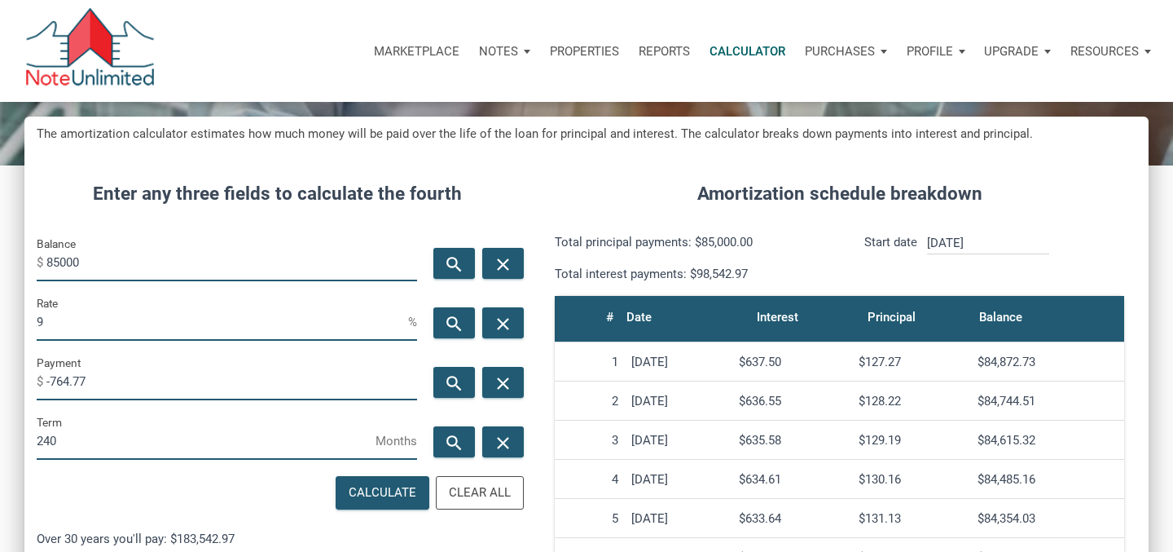 The width and height of the screenshot is (1173, 552). Describe the element at coordinates (664, 51) in the screenshot. I see `p: Reports` at that location.